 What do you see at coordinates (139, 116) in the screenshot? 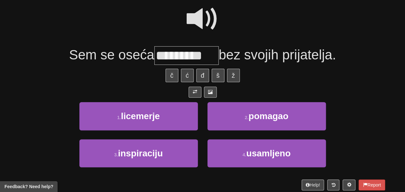
I see `button: 1.licemerje` at bounding box center [139, 116].